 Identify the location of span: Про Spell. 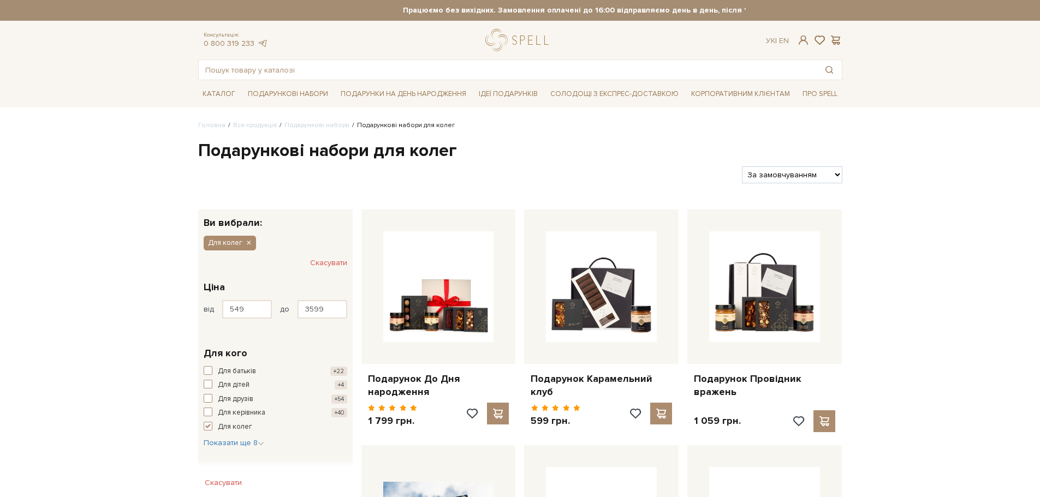
(820, 94).